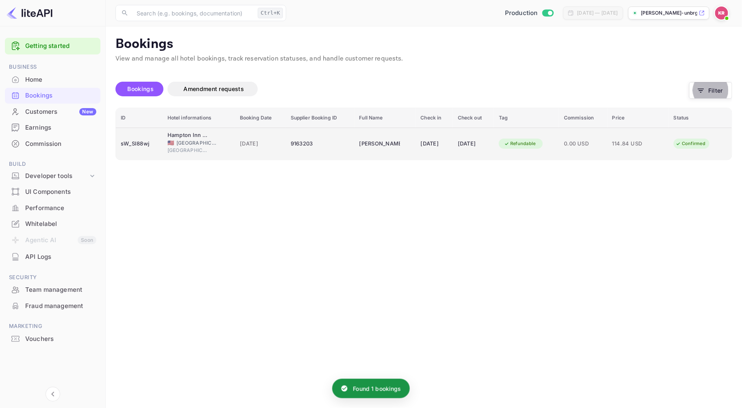  Describe the element at coordinates (638, 118) in the screenshot. I see `th: Price` at that location.